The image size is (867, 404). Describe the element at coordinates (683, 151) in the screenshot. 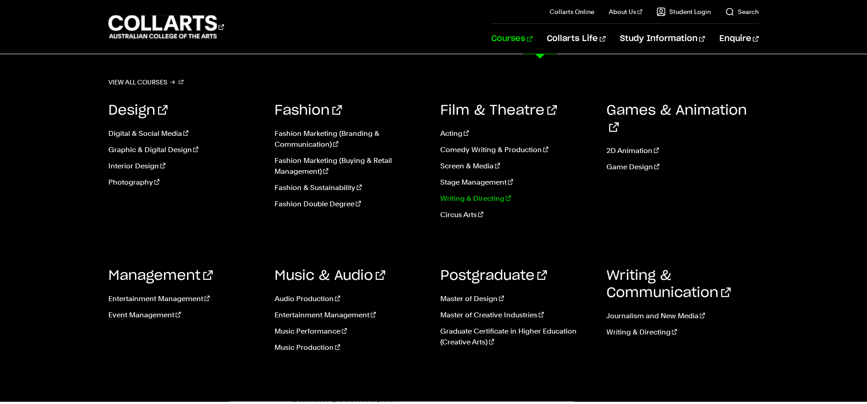

I see `a: 2D Animation` at that location.